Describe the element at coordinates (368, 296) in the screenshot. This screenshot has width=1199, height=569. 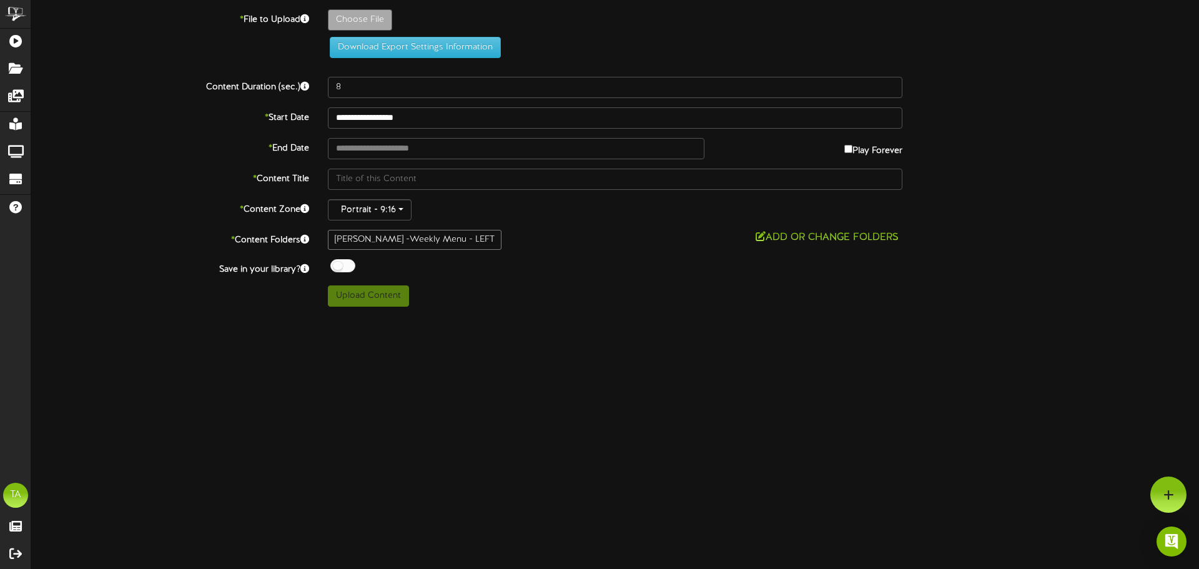
I see `button: Upload Content` at that location.